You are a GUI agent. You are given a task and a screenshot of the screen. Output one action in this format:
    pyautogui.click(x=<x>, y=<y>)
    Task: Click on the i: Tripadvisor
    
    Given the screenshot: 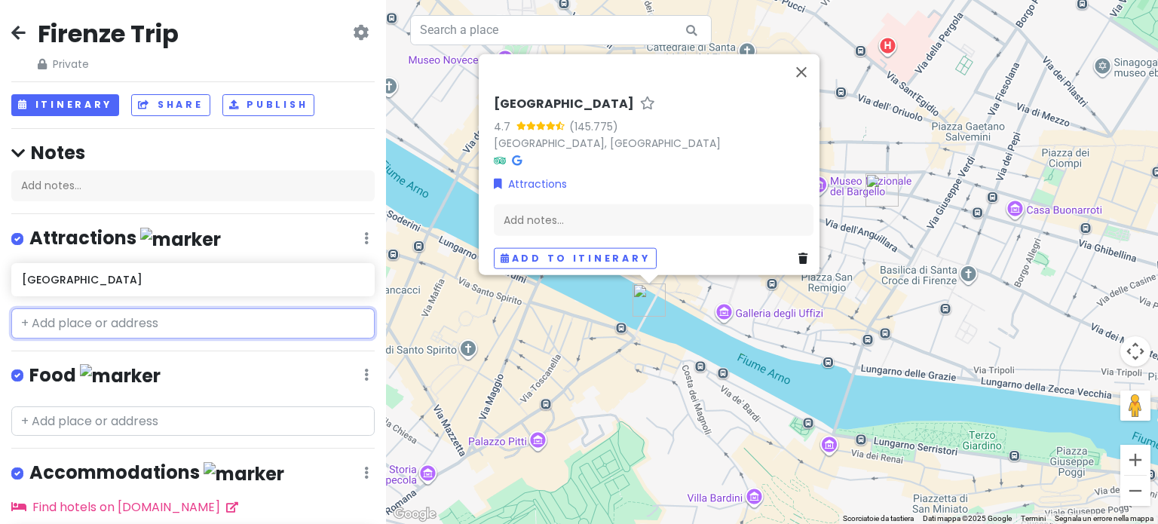 What is the action you would take?
    pyautogui.click(x=500, y=160)
    